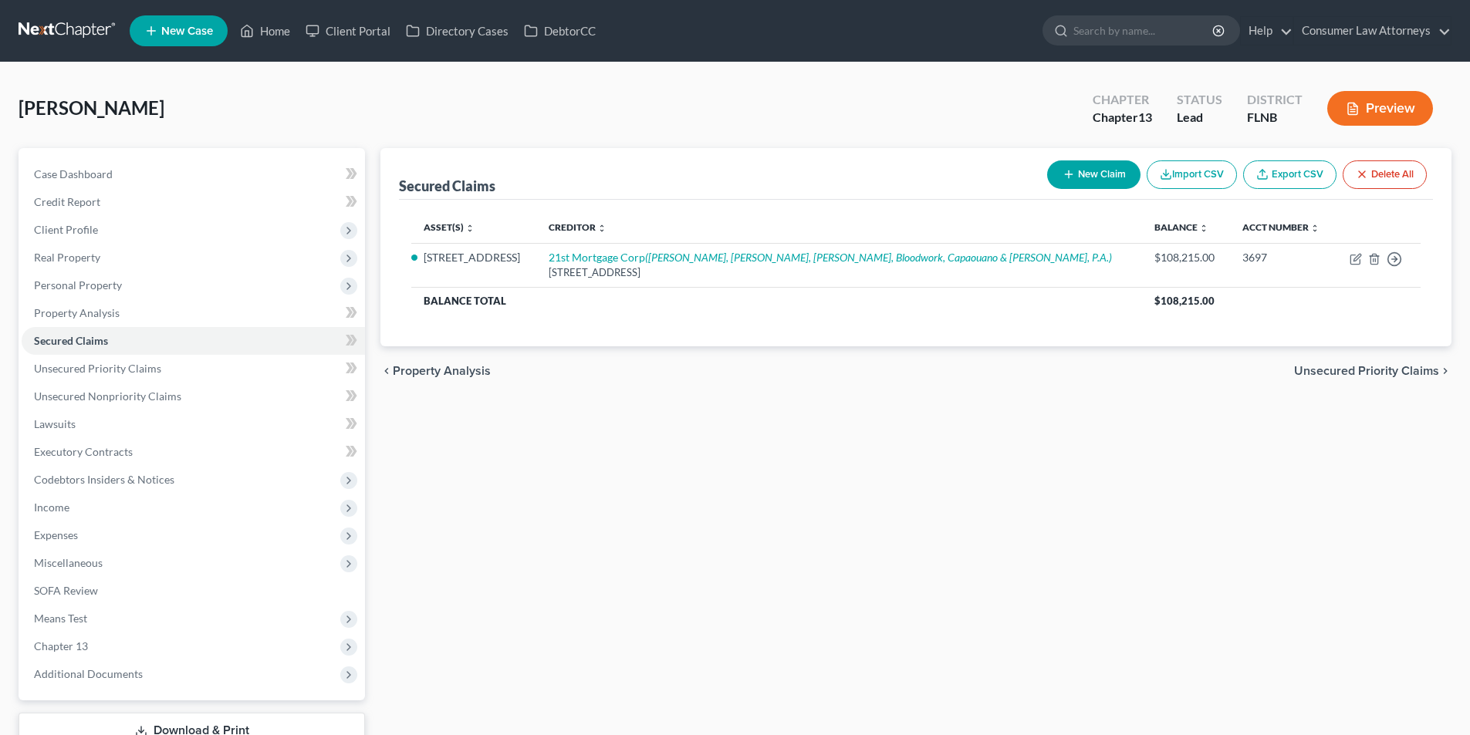  Describe the element at coordinates (193, 313) in the screenshot. I see `a: Property Analysis` at that location.